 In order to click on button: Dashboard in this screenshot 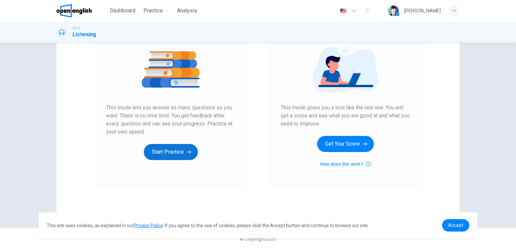, I will do `click(123, 11)`.